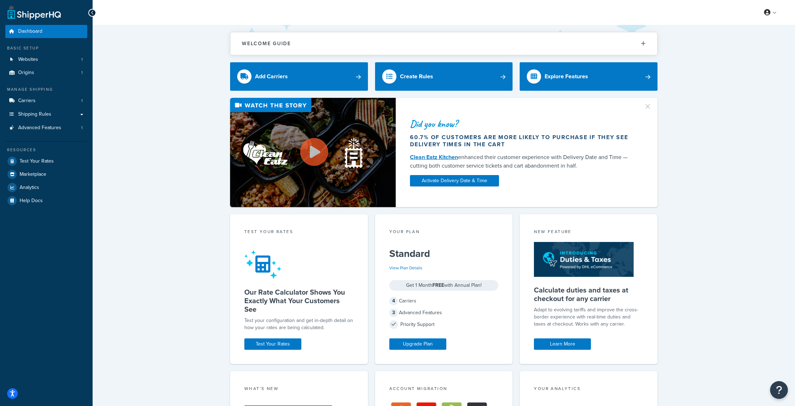 This screenshot has height=406, width=795. I want to click on li: Carriers, so click(46, 101).